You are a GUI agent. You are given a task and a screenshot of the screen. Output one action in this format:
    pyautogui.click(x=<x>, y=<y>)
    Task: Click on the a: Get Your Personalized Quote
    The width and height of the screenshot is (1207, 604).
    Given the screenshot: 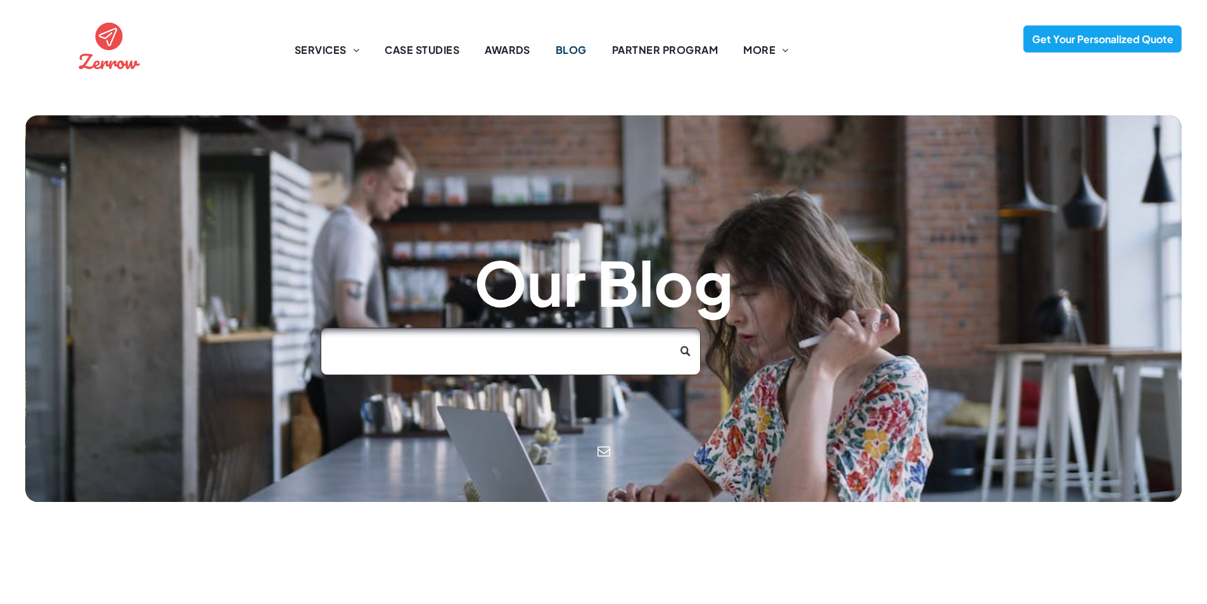 What is the action you would take?
    pyautogui.click(x=1102, y=39)
    